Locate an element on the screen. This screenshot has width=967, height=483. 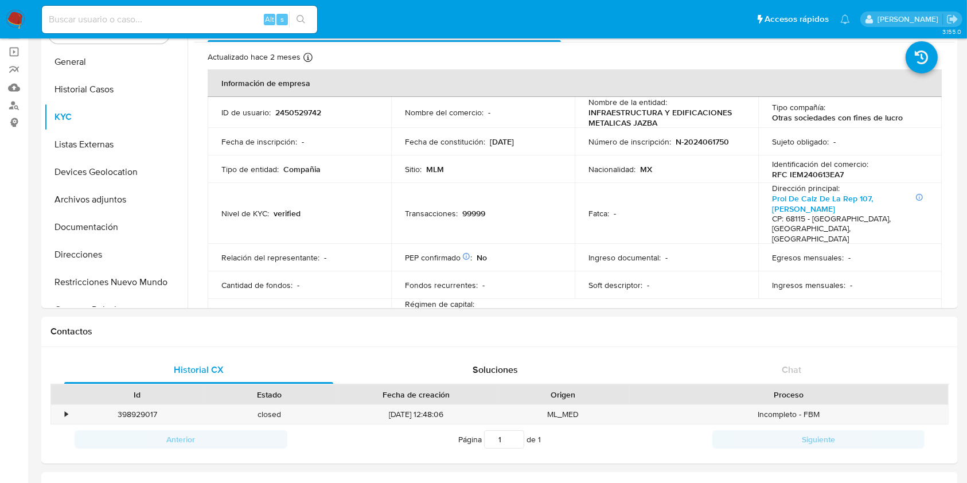
div: ML_MED is located at coordinates (563, 414).